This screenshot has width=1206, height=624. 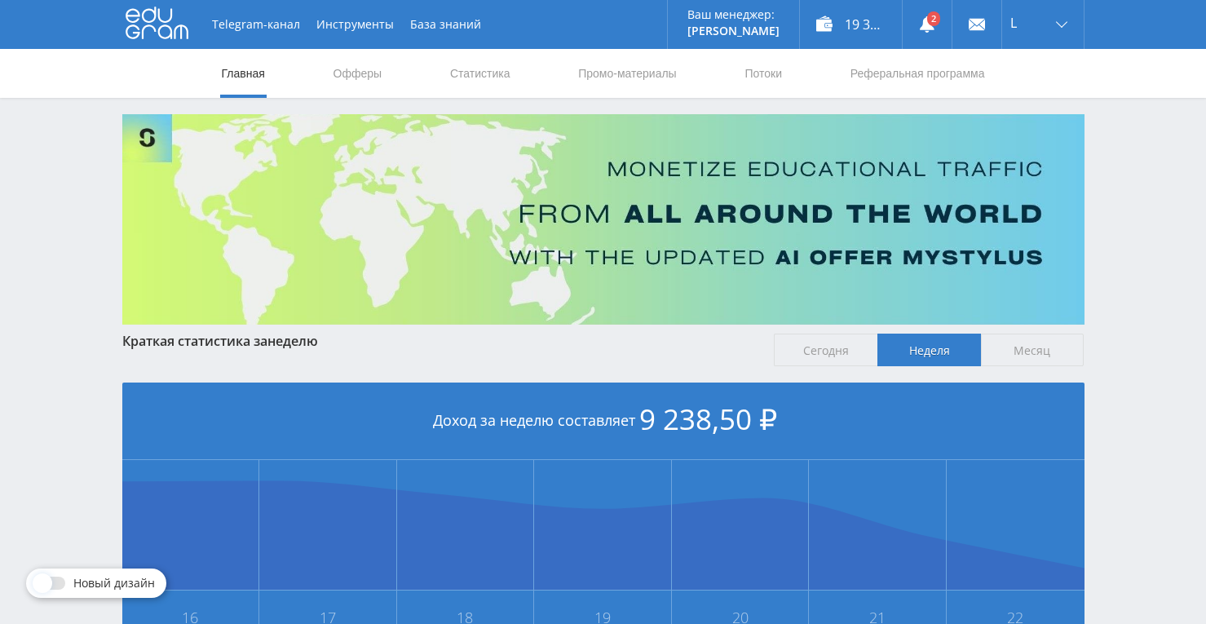 What do you see at coordinates (603, 617) in the screenshot?
I see `span: 19` at bounding box center [603, 617].